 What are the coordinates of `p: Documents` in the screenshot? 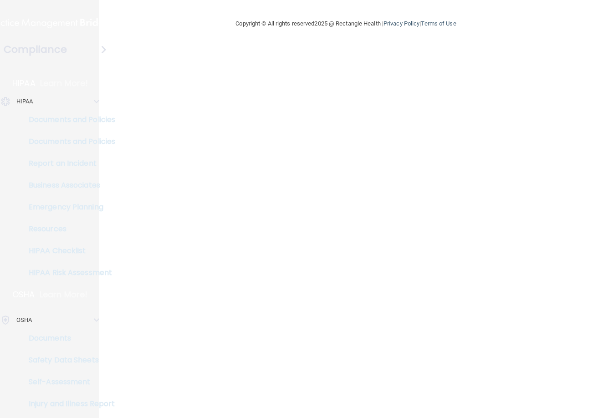 It's located at (68, 339).